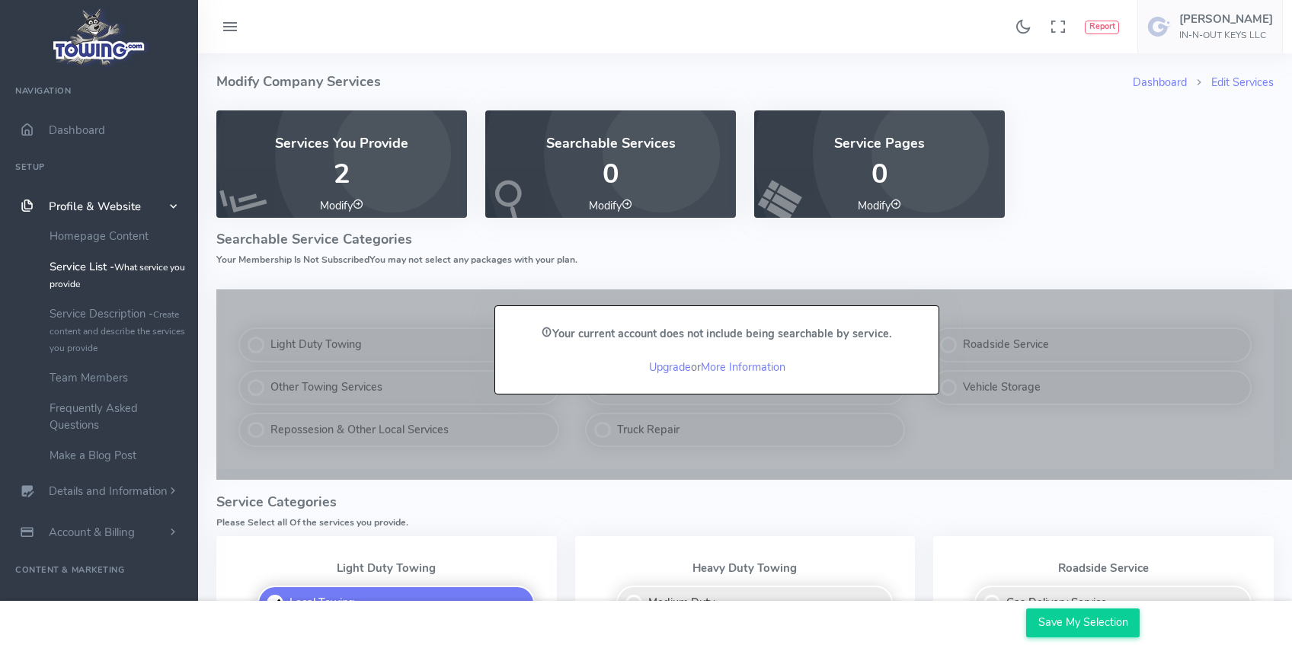 This screenshot has height=645, width=1292. What do you see at coordinates (1102, 27) in the screenshot?
I see `button: Report` at bounding box center [1102, 27].